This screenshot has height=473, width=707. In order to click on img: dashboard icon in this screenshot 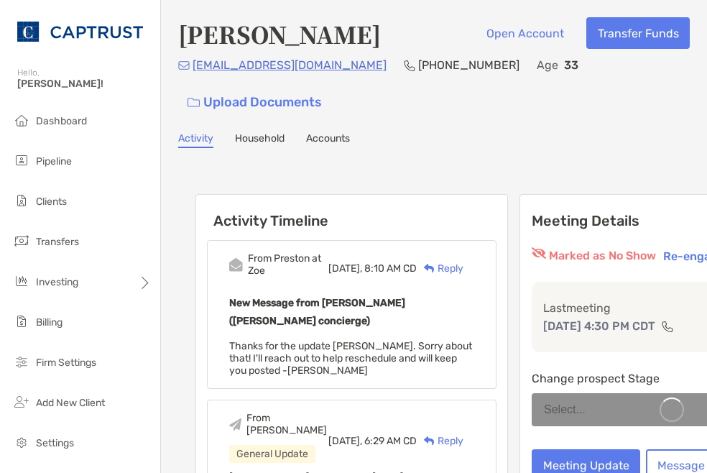, I will do `click(22, 120)`.